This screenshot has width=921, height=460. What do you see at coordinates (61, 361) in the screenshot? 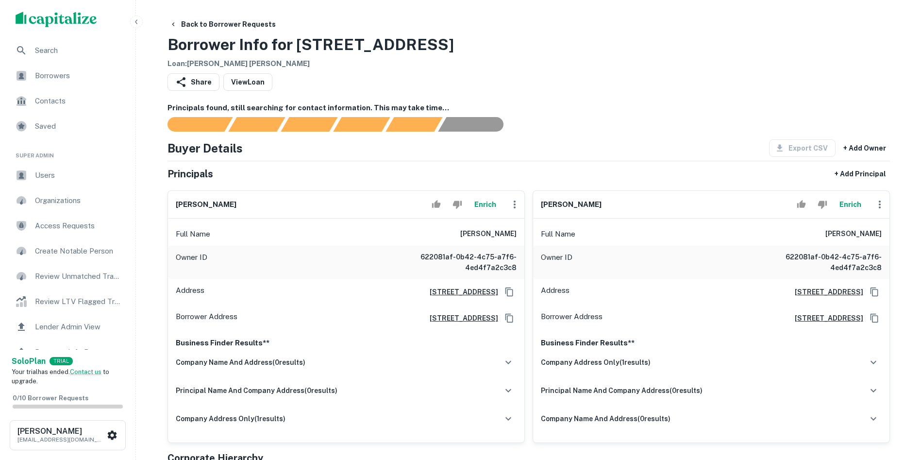
I see `div: TRIAL` at bounding box center [61, 361].